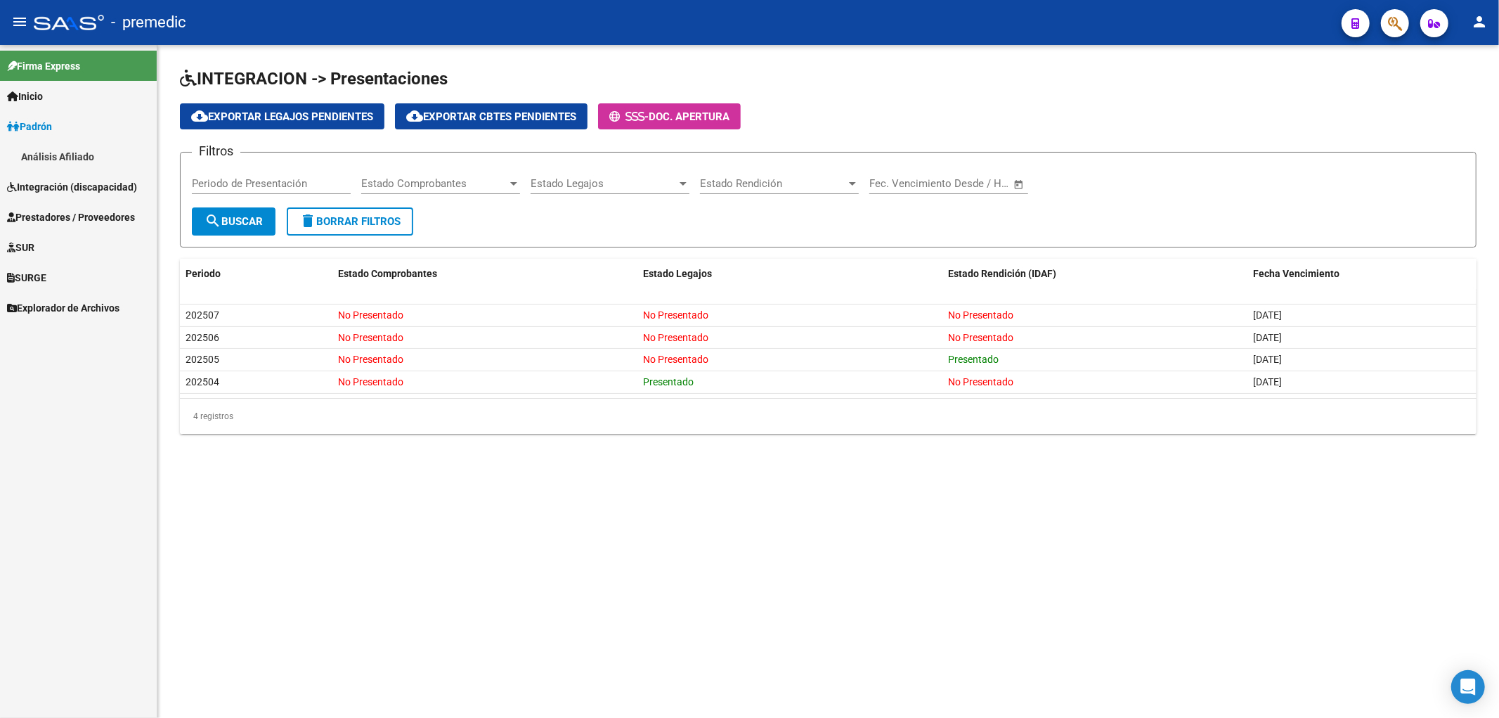 The width and height of the screenshot is (1499, 718). I want to click on span: INTEGRACION -> Presentaciones, so click(314, 79).